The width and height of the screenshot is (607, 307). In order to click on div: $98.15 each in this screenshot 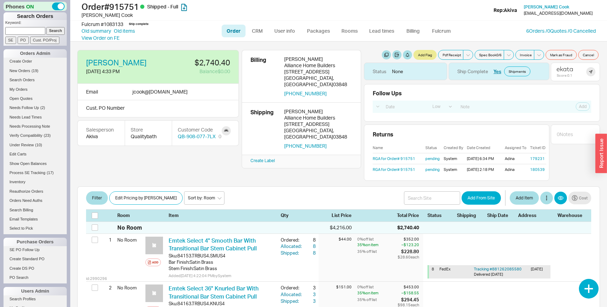, I will do `click(408, 305)`.